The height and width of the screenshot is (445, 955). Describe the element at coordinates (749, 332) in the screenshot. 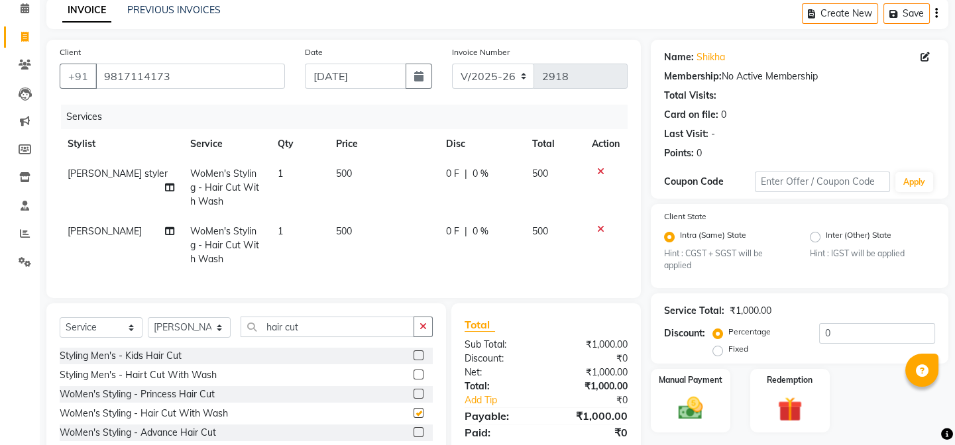

I see `label: Percentage` at that location.